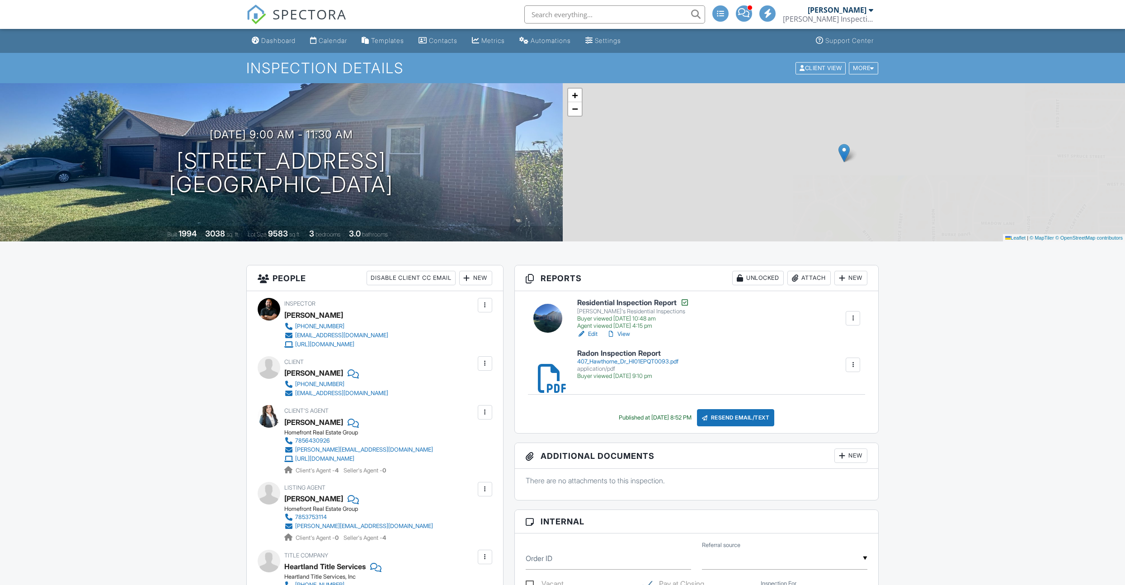 This screenshot has width=1125, height=585. What do you see at coordinates (820, 68) in the screenshot?
I see `div: Client View` at bounding box center [820, 68].